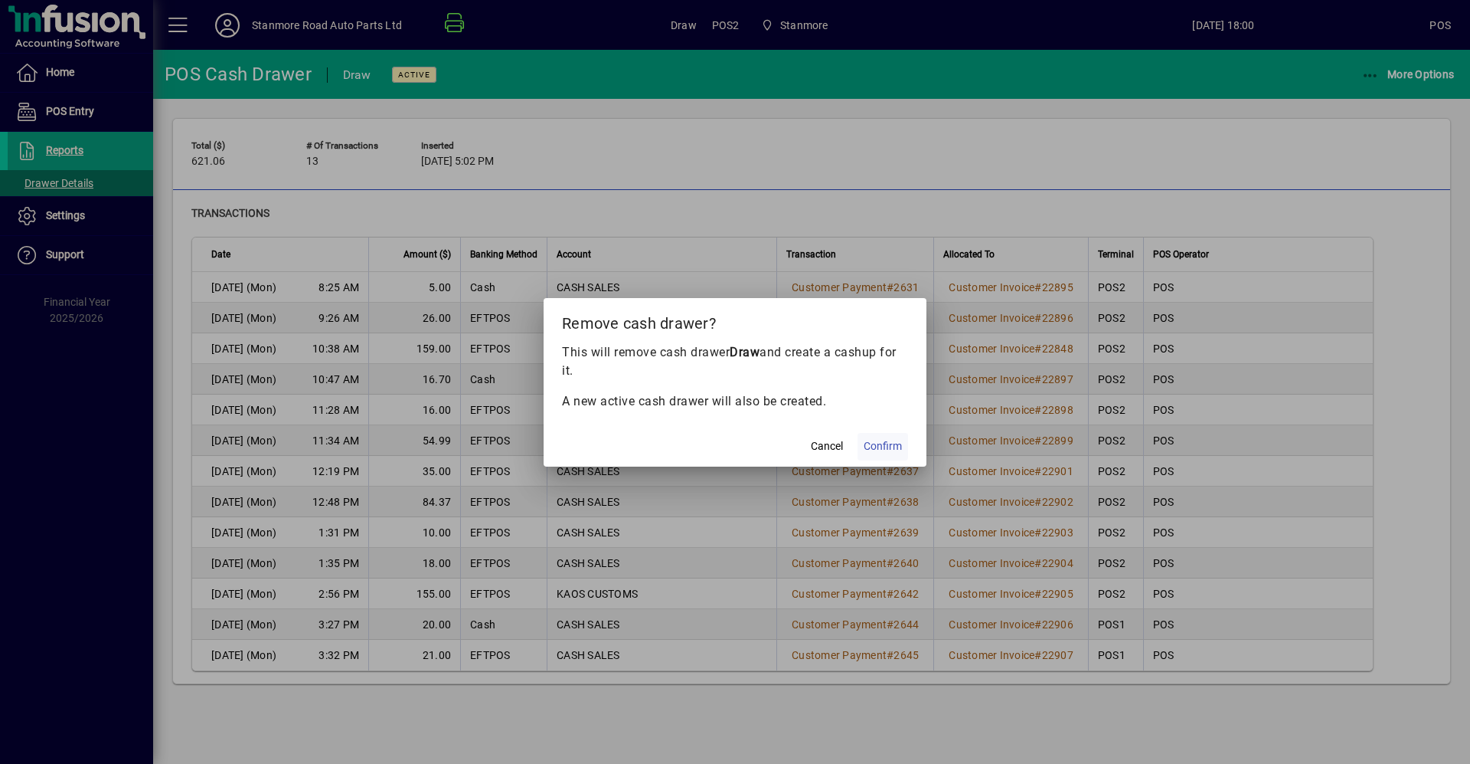  Describe the element at coordinates (827, 446) in the screenshot. I see `button: Cancel` at that location.